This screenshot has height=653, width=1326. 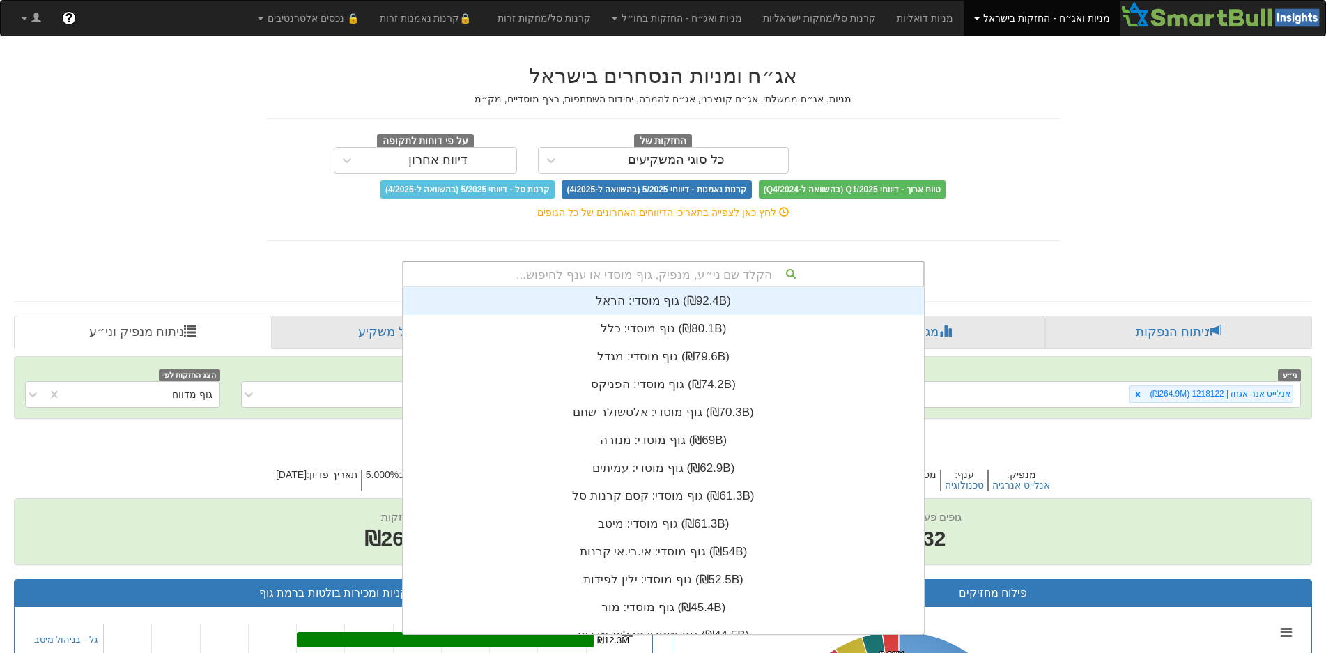 What do you see at coordinates (663, 468) in the screenshot?
I see `div: גוף מוסדי: ‏עמיתים ‎(₪62.9B)‎` at bounding box center [663, 468].